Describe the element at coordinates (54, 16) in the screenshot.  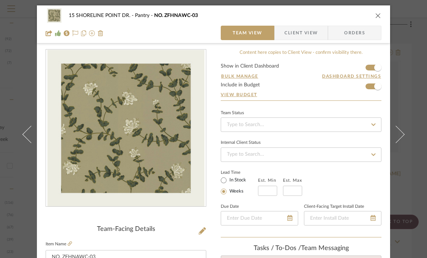
I see `img: 3f237bb0-c677-4d63-9ab8-ac160c49bc3e_48x40.jpg` at that location.